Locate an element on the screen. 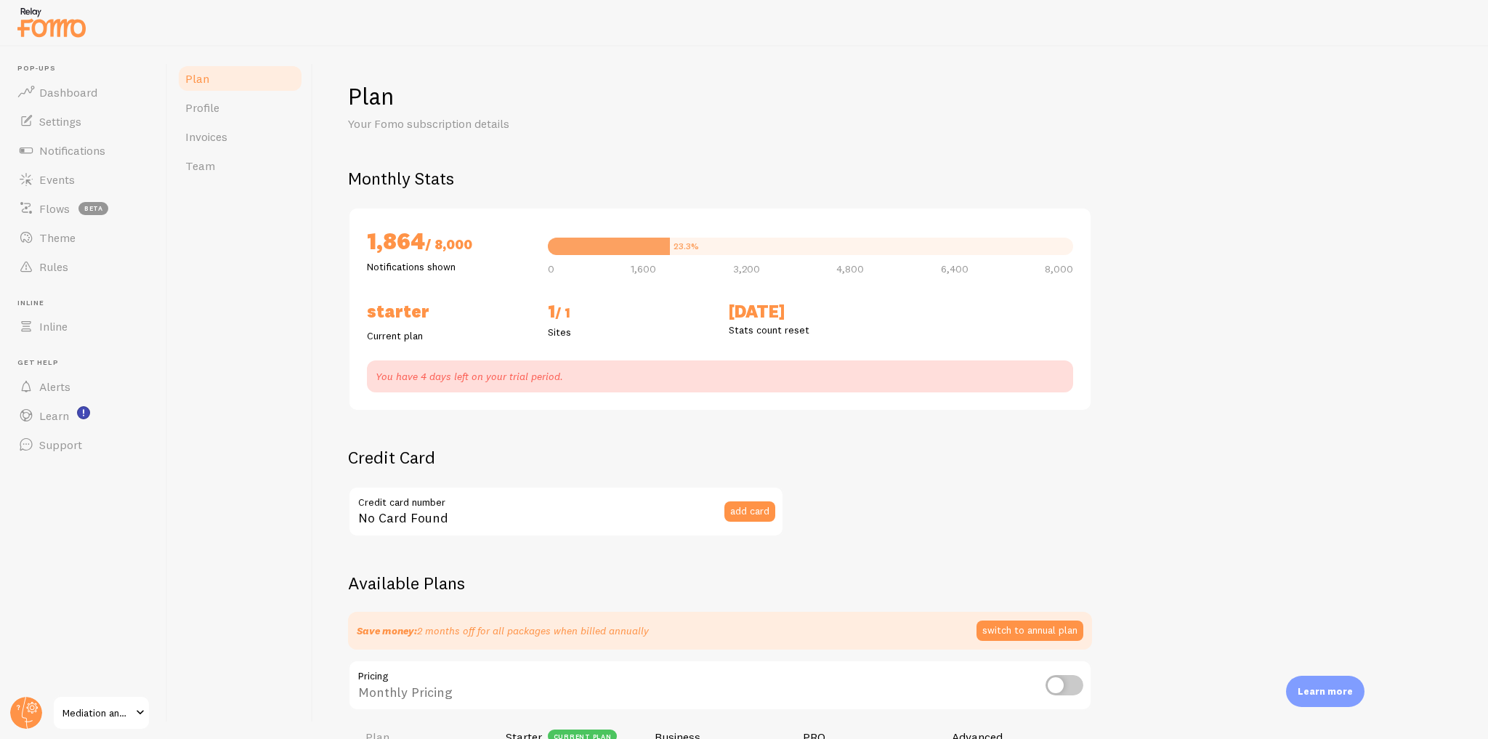 The image size is (1488, 739). p: You have 4 days left on your trial period. is located at coordinates (720, 376).